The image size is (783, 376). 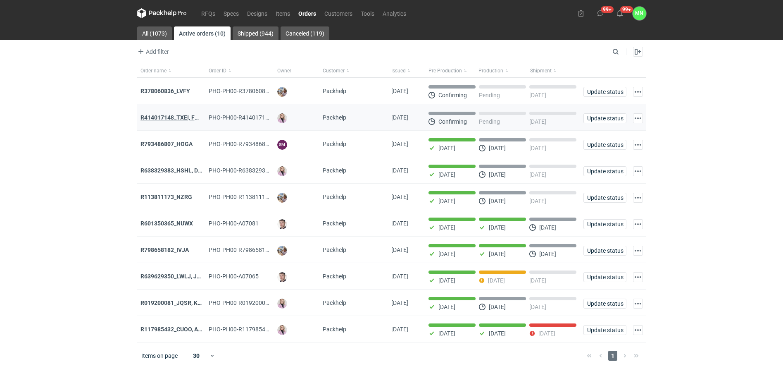 I want to click on span: PHO-PH00-R793486807_HOGA, so click(x=250, y=144).